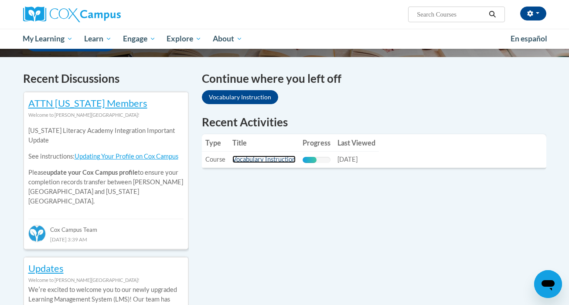 Image resolution: width=569 pixels, height=305 pixels. What do you see at coordinates (228, 39) in the screenshot?
I see `span: About` at bounding box center [228, 39].